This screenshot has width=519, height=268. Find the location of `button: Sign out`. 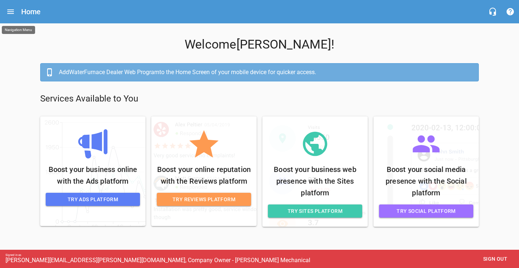

button: Sign out is located at coordinates (495, 259).